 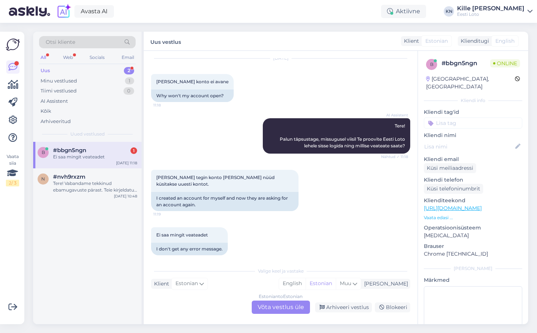 I want to click on div: I created an account for myself and now they are asking for an account again., so click(x=225, y=202).